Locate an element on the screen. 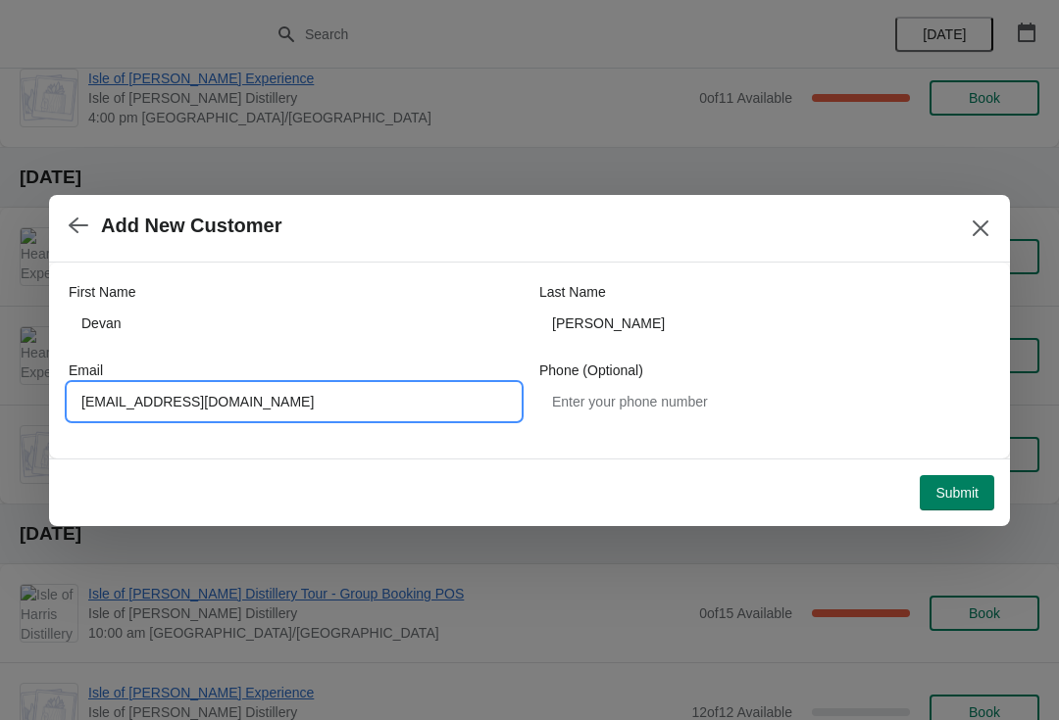 The image size is (1059, 720). label: Last Name is located at coordinates (572, 292).